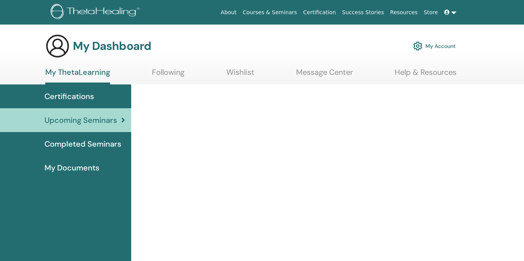  I want to click on a: Certification, so click(319, 12).